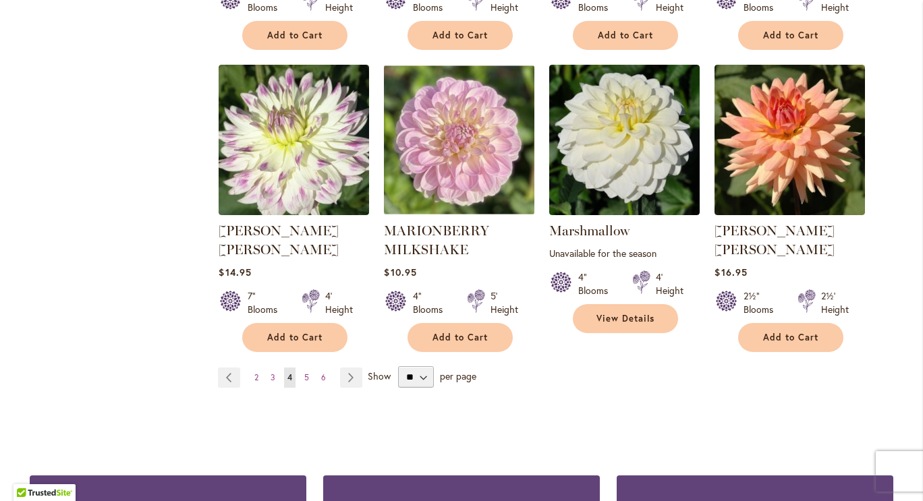 Image resolution: width=923 pixels, height=501 pixels. Describe the element at coordinates (306, 378) in the screenshot. I see `a: 5` at that location.